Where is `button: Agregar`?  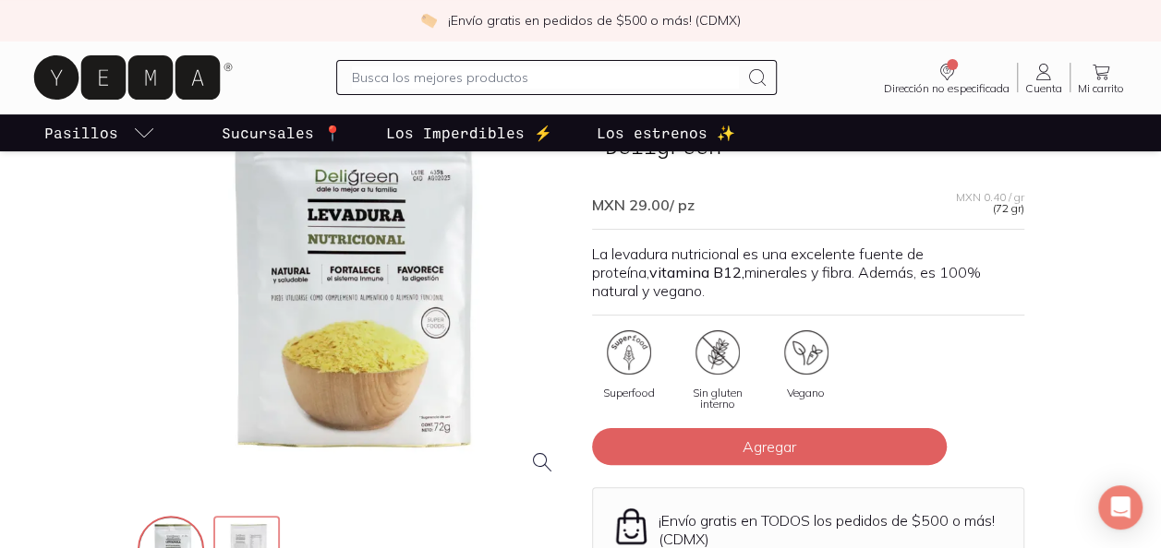
button: Agregar is located at coordinates (769, 447).